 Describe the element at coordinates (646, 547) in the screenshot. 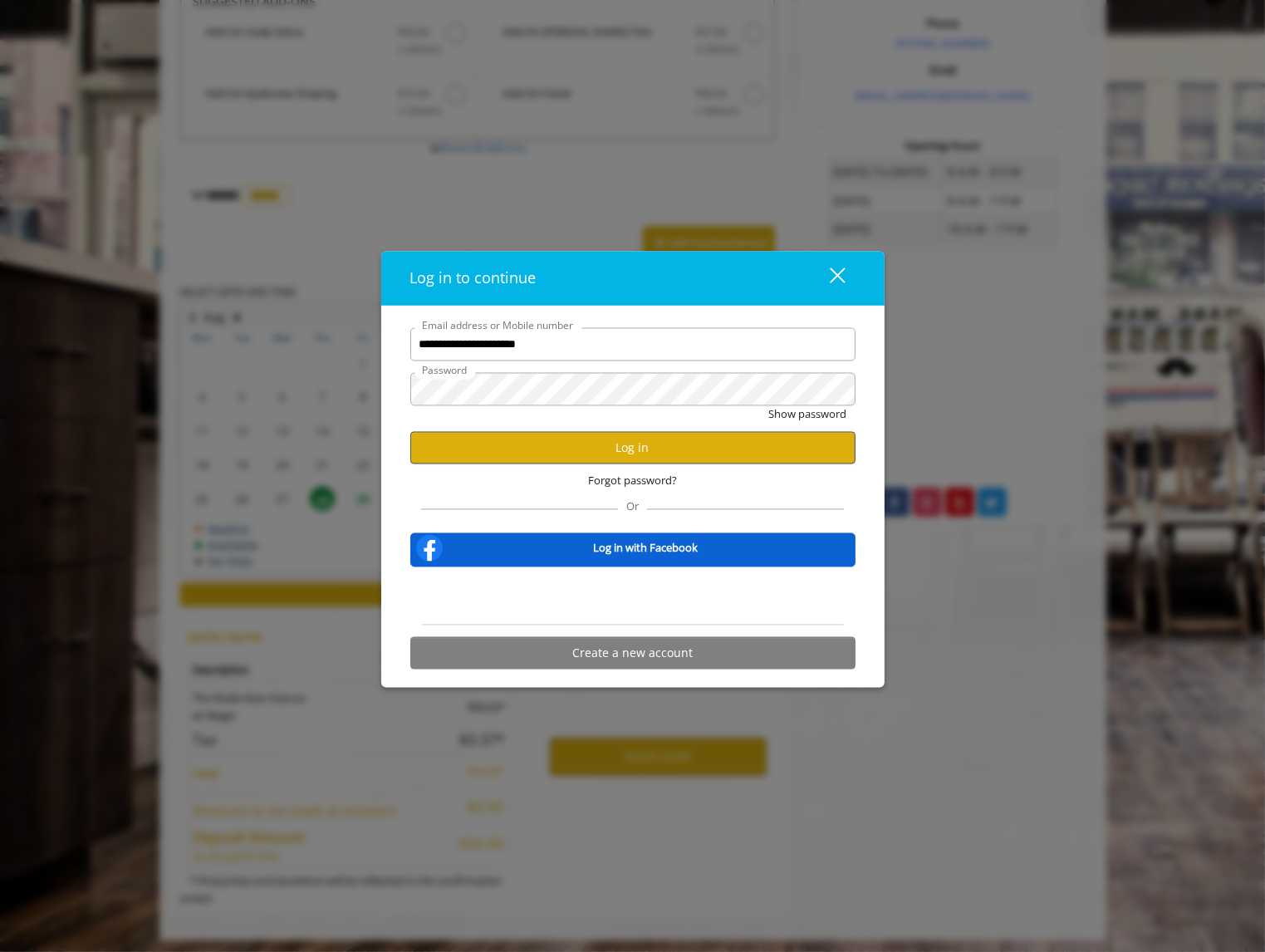

I see `b: Log in with Facebook` at that location.